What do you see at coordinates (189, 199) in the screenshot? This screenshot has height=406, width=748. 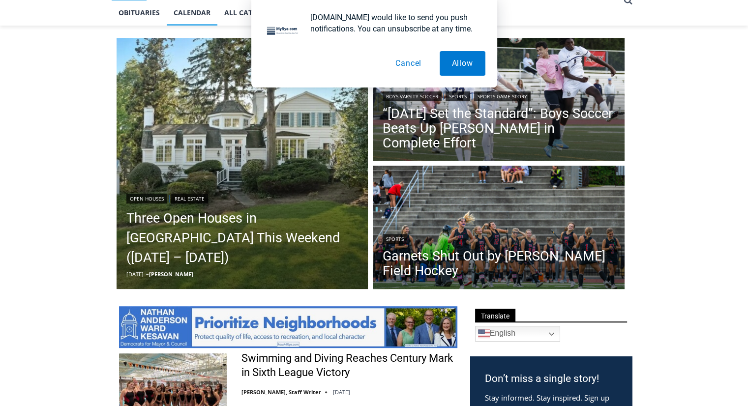 I see `a: Real Estate` at bounding box center [189, 199].